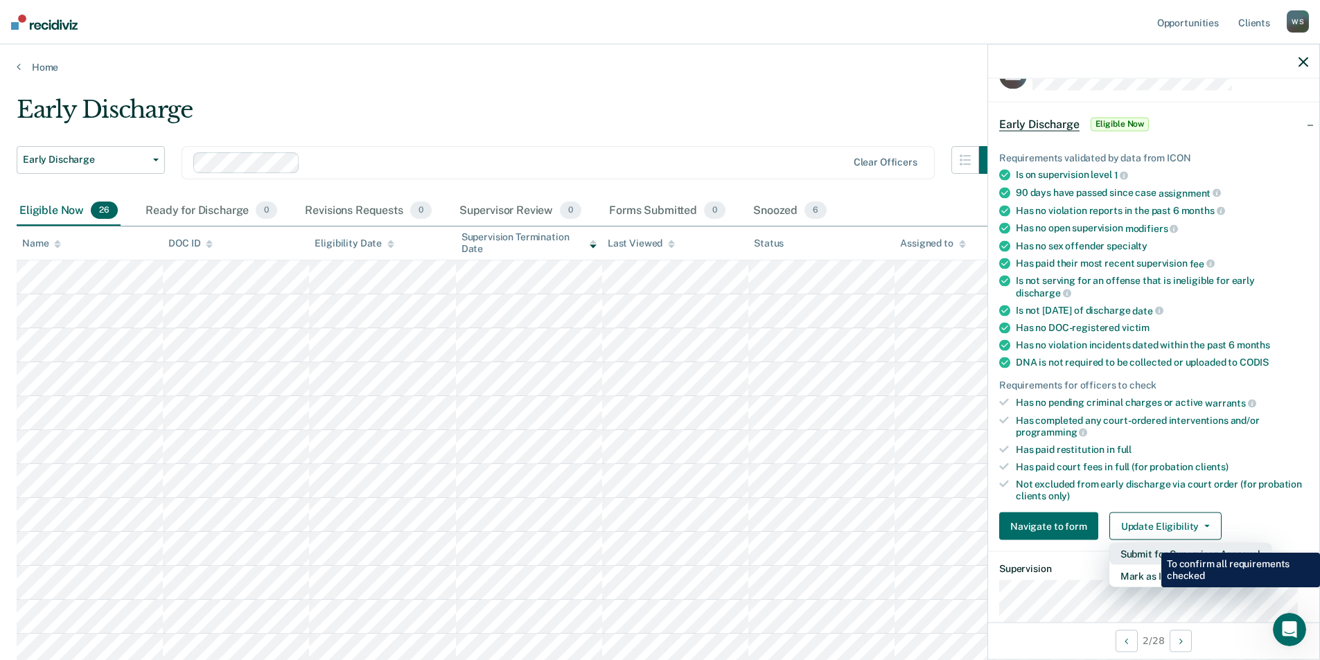 The image size is (1320, 660). Describe the element at coordinates (1121, 175) in the screenshot. I see `span: 1` at that location.